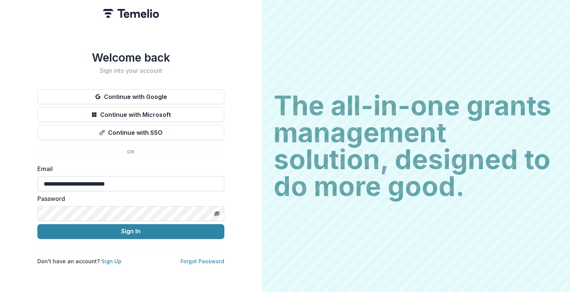 The width and height of the screenshot is (570, 292). What do you see at coordinates (131, 58) in the screenshot?
I see `h1: Welcome back` at bounding box center [131, 58].